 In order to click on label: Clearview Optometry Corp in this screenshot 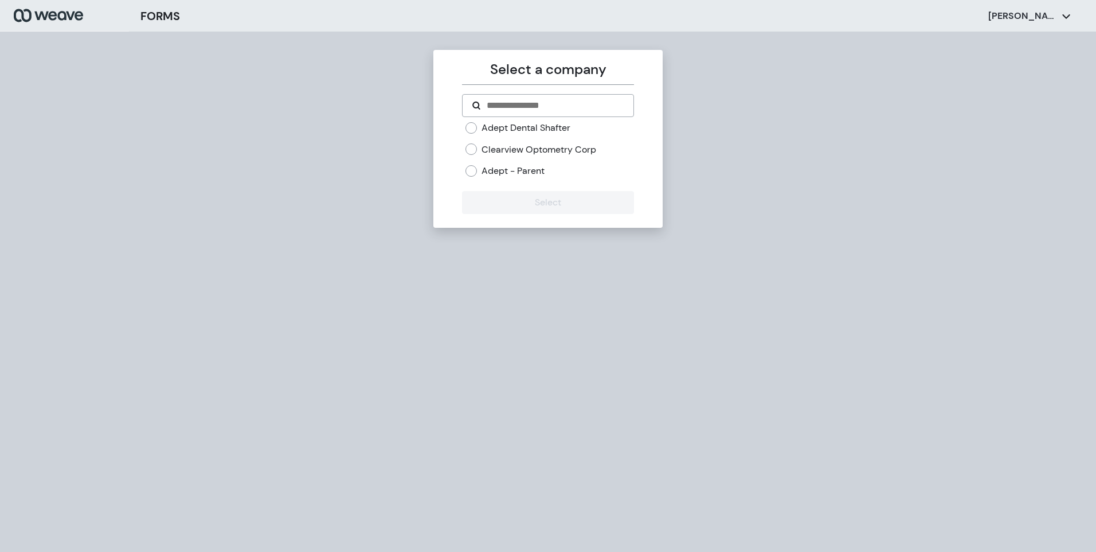, I will do `click(539, 150)`.